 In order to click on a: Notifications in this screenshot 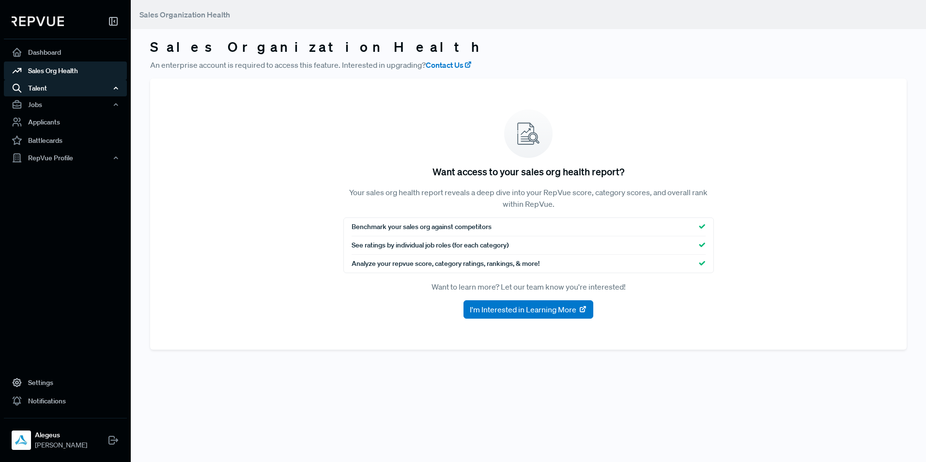, I will do `click(65, 401)`.